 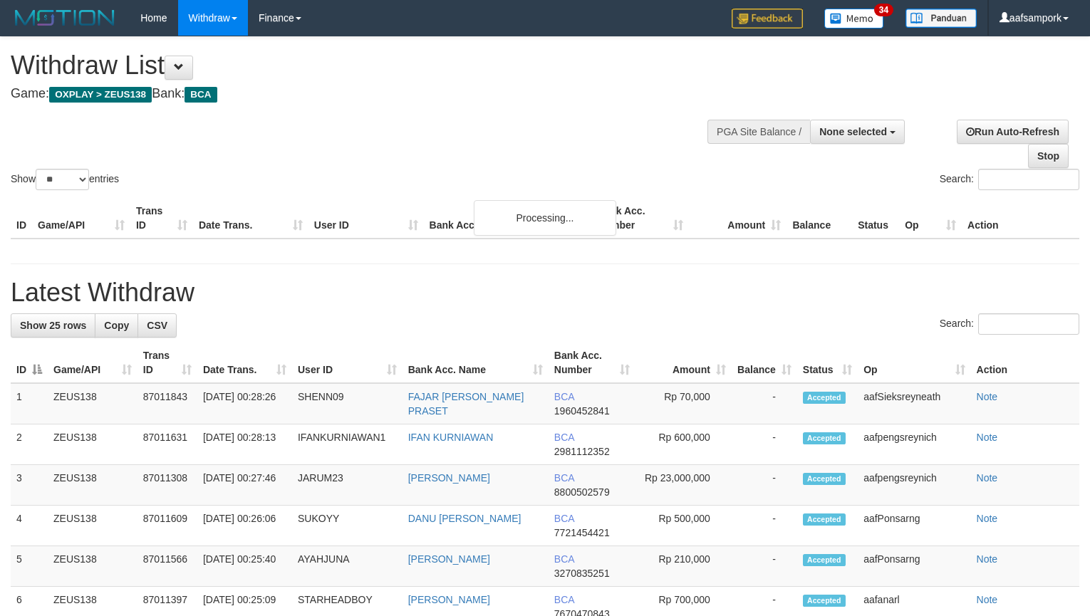 I want to click on td: JARUM23, so click(x=347, y=485).